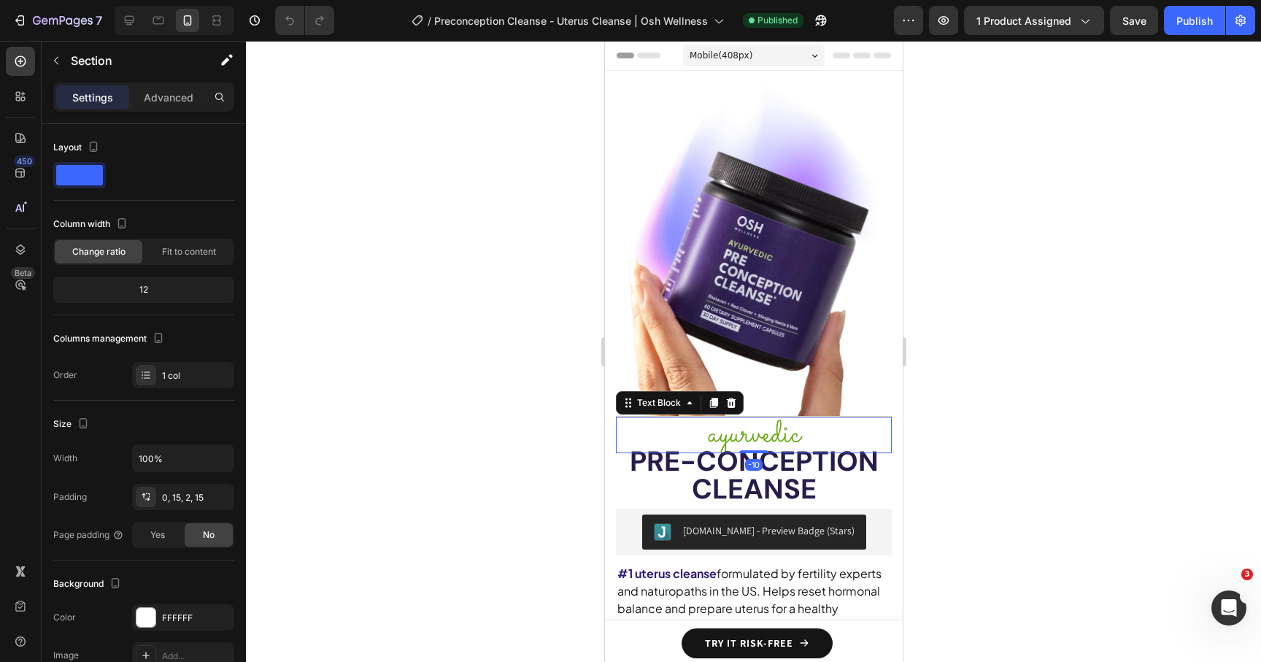 The width and height of the screenshot is (1261, 662). Describe the element at coordinates (58, 491) in the screenshot. I see `img: Judgeme.png` at that location.